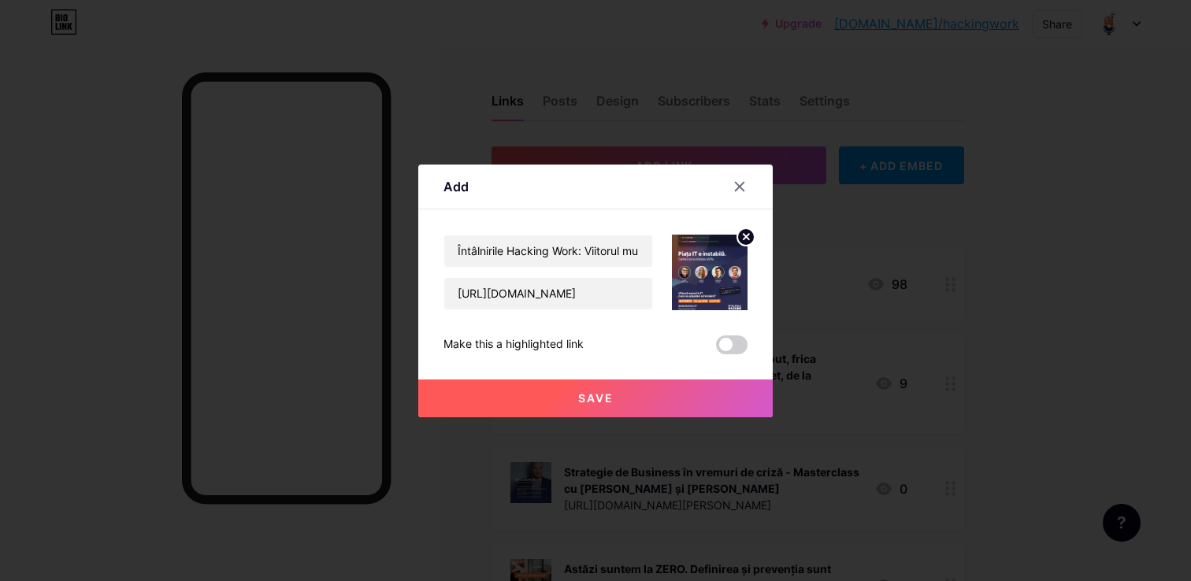  Describe the element at coordinates (548, 294) in the screenshot. I see `input: URL` at that location.